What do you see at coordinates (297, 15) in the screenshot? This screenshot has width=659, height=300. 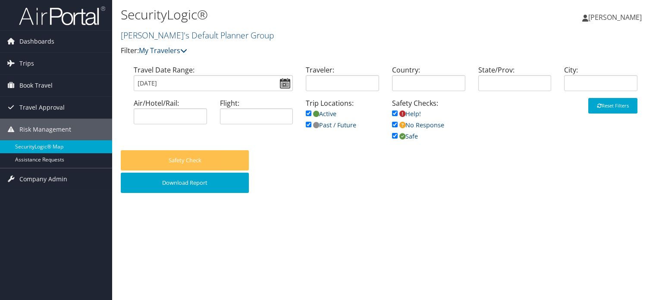 I see `h1: SecurityLogic®` at bounding box center [297, 15].